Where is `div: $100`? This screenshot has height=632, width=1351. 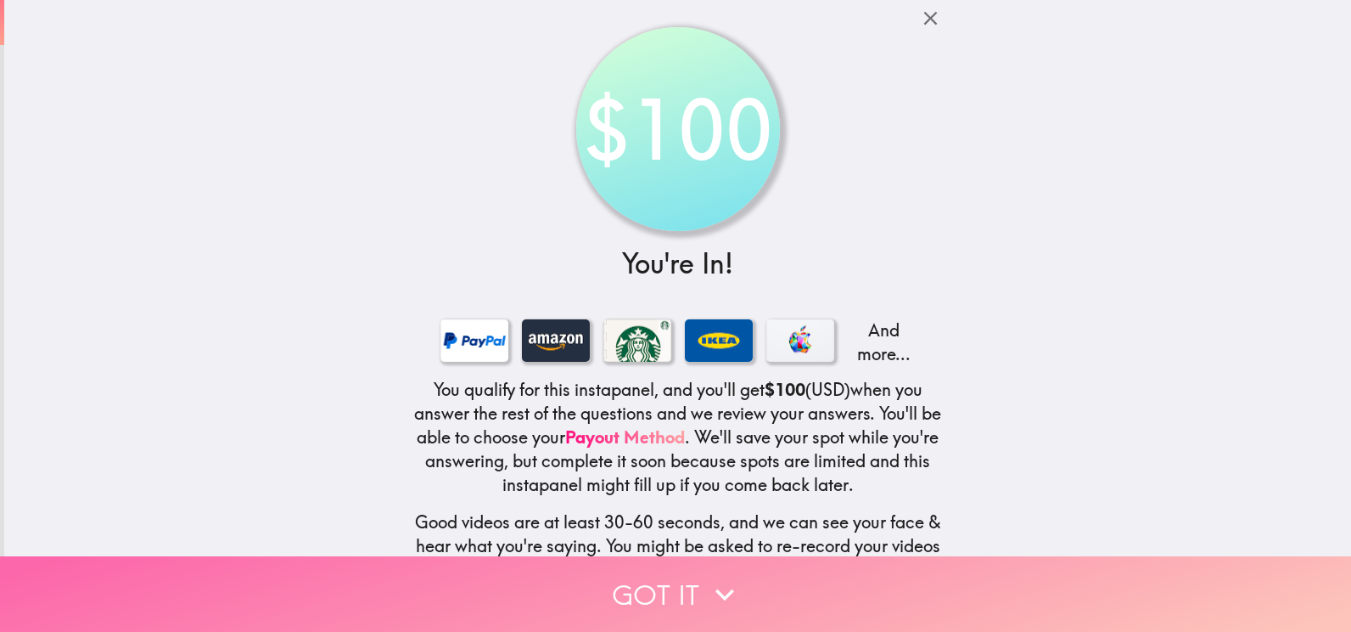 div: $100 is located at coordinates (678, 129).